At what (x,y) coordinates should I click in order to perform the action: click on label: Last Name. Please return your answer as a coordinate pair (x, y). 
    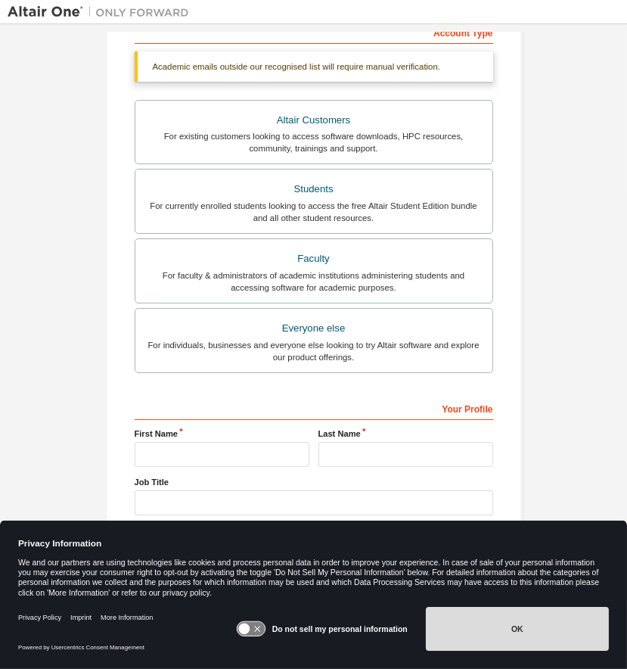
    Looking at the image, I should click on (405, 433).